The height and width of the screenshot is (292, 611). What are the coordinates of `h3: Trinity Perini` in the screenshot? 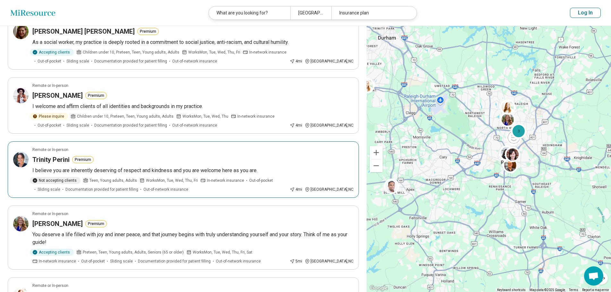 It's located at (51, 160).